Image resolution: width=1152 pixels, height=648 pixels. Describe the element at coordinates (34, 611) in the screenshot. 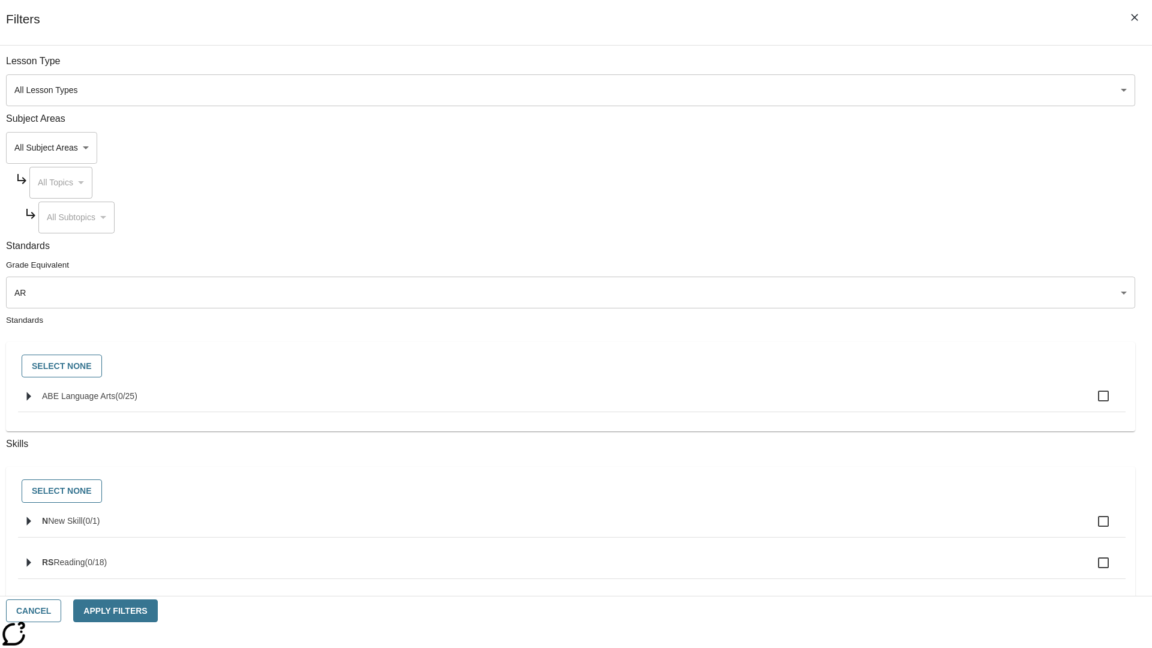

I see `button: Cancel` at that location.